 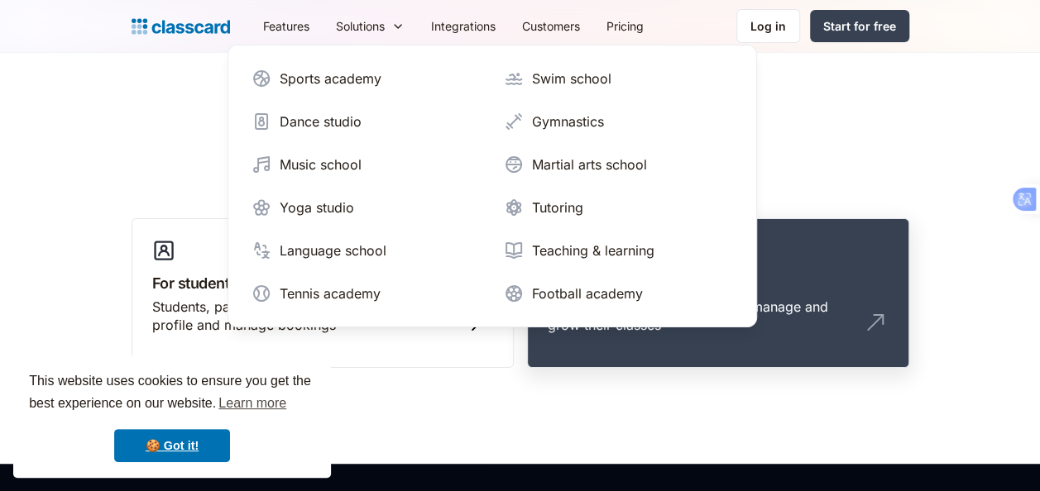 What do you see at coordinates (252, 404) in the screenshot?
I see `a: learn more about cookies` at bounding box center [252, 404].